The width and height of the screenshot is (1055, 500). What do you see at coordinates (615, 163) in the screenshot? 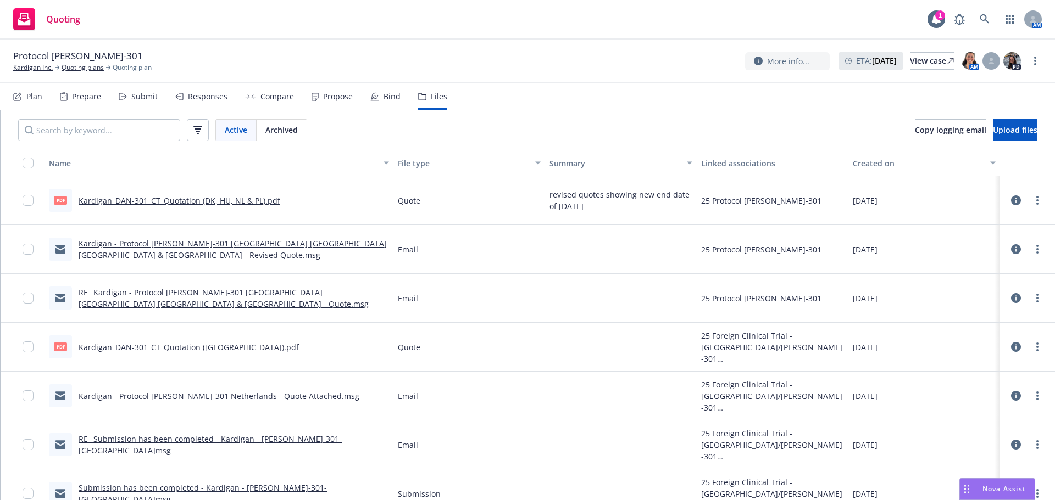
I see `div: Summary` at bounding box center [615, 163].